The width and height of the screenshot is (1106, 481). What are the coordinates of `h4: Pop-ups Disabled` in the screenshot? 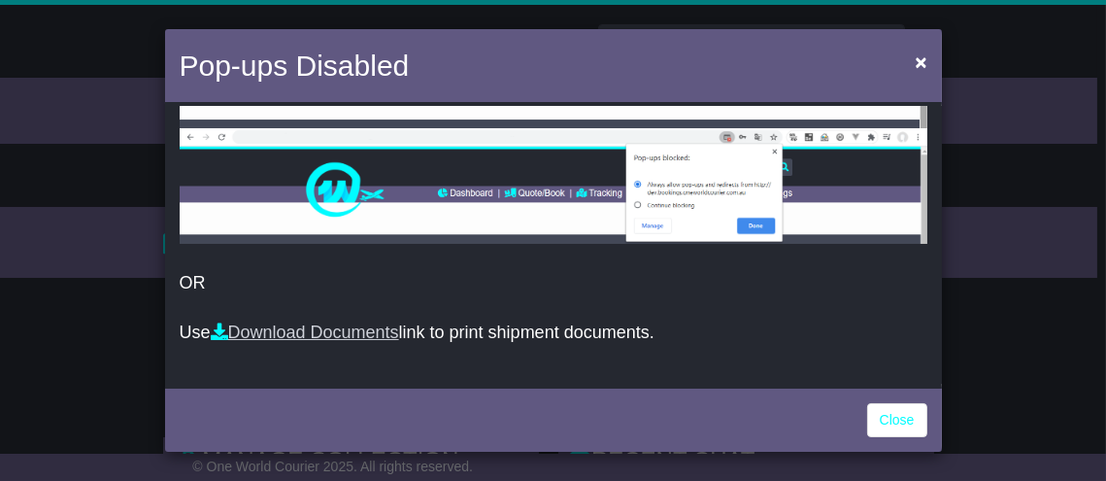 It's located at (294, 65).